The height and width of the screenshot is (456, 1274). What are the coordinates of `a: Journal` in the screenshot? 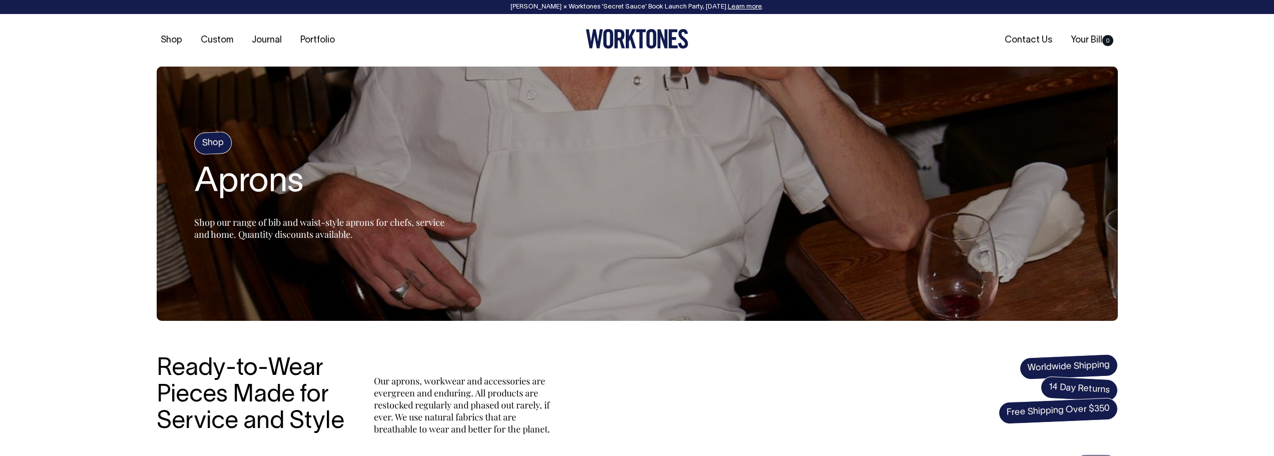 It's located at (267, 40).